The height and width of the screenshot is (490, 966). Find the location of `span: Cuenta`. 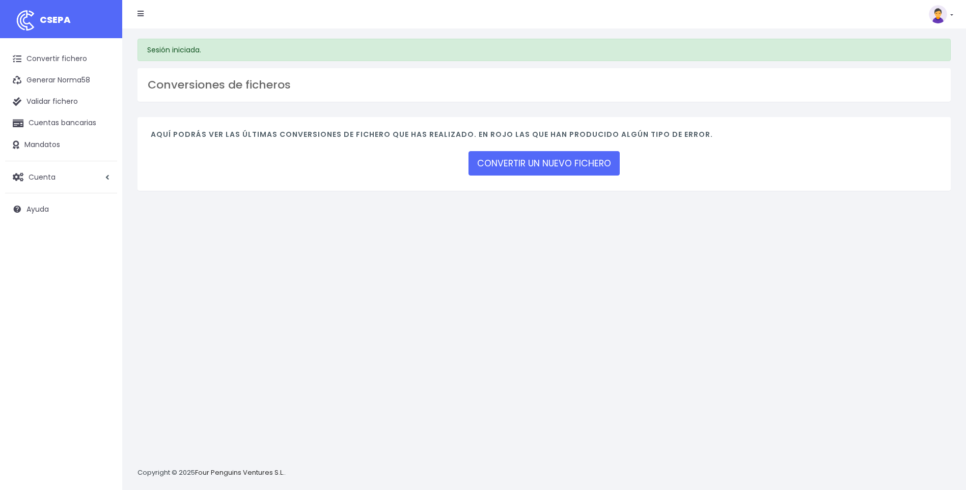

span: Cuenta is located at coordinates (42, 177).